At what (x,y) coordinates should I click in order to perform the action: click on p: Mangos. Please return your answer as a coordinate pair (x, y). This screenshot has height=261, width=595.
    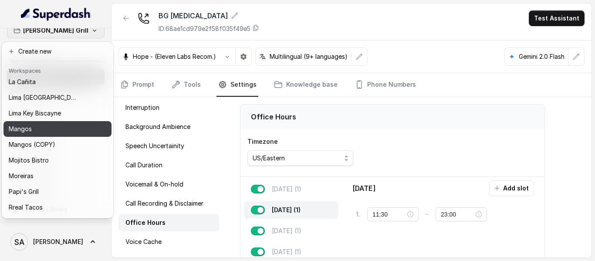
    Looking at the image, I should click on (20, 129).